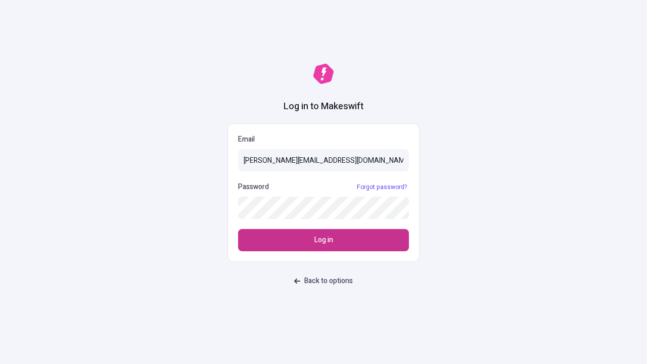 This screenshot has width=647, height=364. I want to click on p: Password, so click(253, 187).